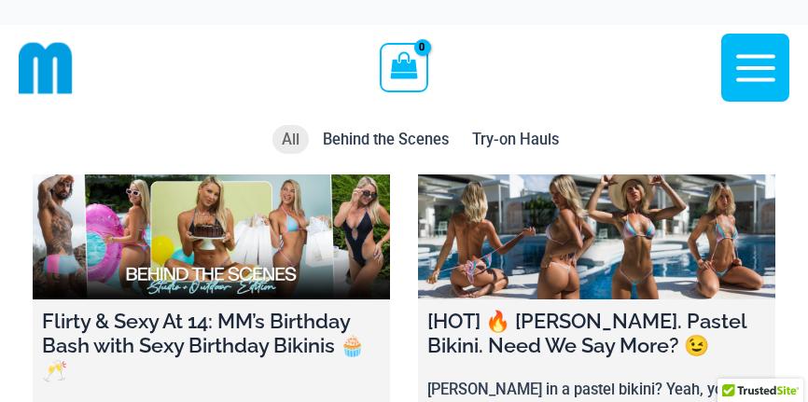 The width and height of the screenshot is (808, 402). Describe the element at coordinates (515, 139) in the screenshot. I see `span: Try-on Hauls` at that location.